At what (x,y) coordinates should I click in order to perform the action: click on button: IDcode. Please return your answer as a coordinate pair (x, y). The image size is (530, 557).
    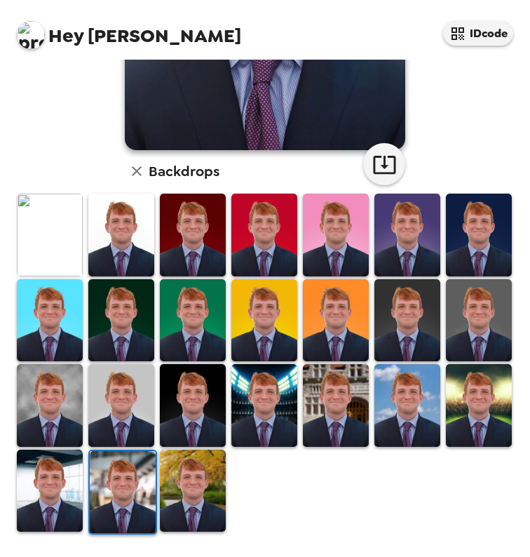
    Looking at the image, I should click on (478, 33).